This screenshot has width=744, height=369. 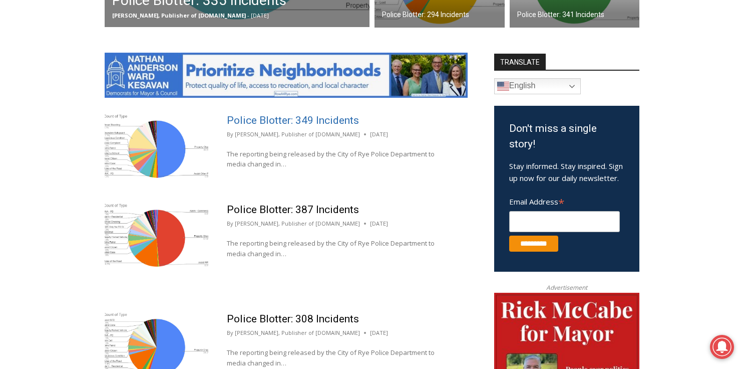 I want to click on a: English, so click(x=537, y=86).